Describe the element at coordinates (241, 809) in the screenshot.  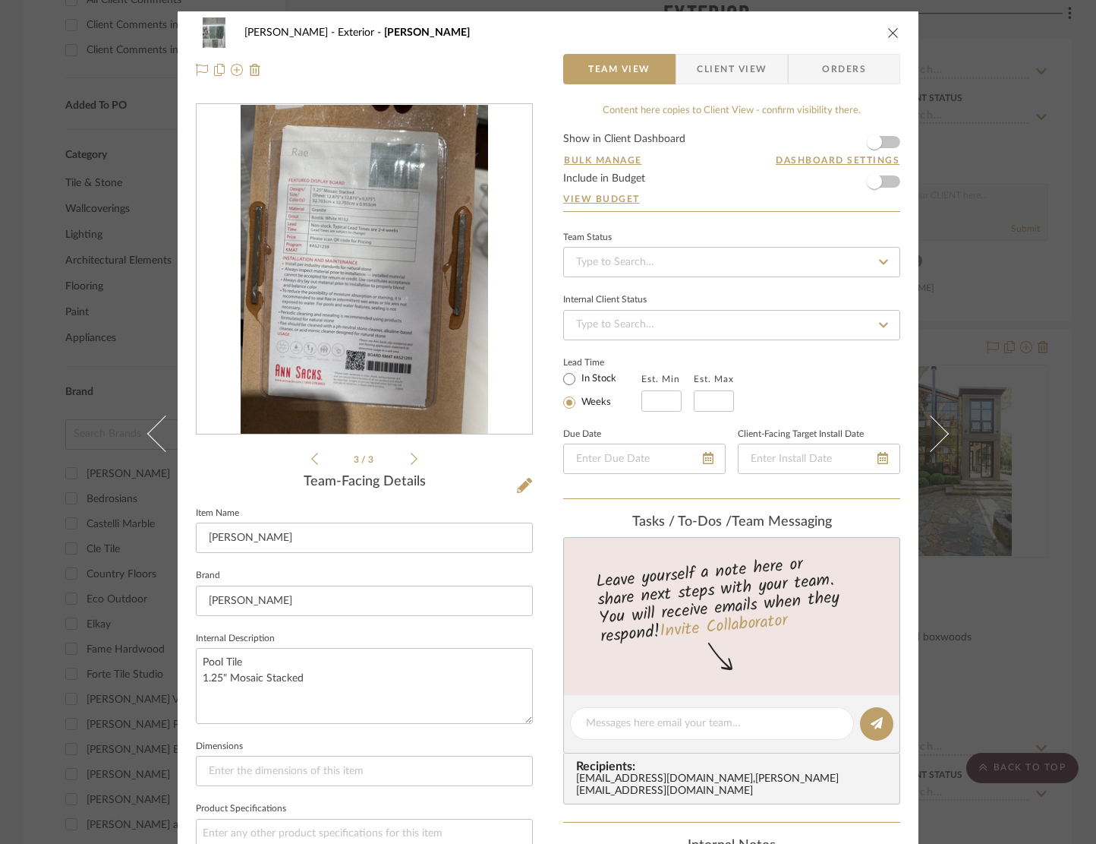
I see `label: Product Specifications` at that location.